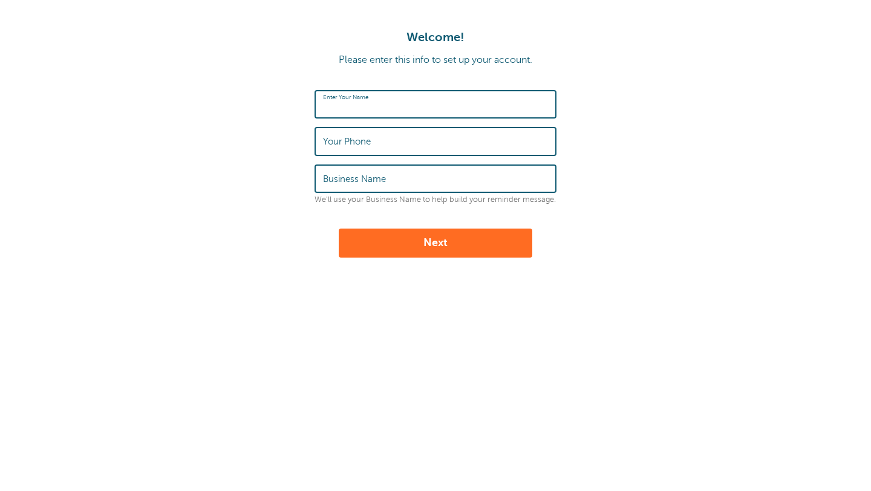  I want to click on p: We'll use your Business Name to help build your reminder message., so click(436, 200).